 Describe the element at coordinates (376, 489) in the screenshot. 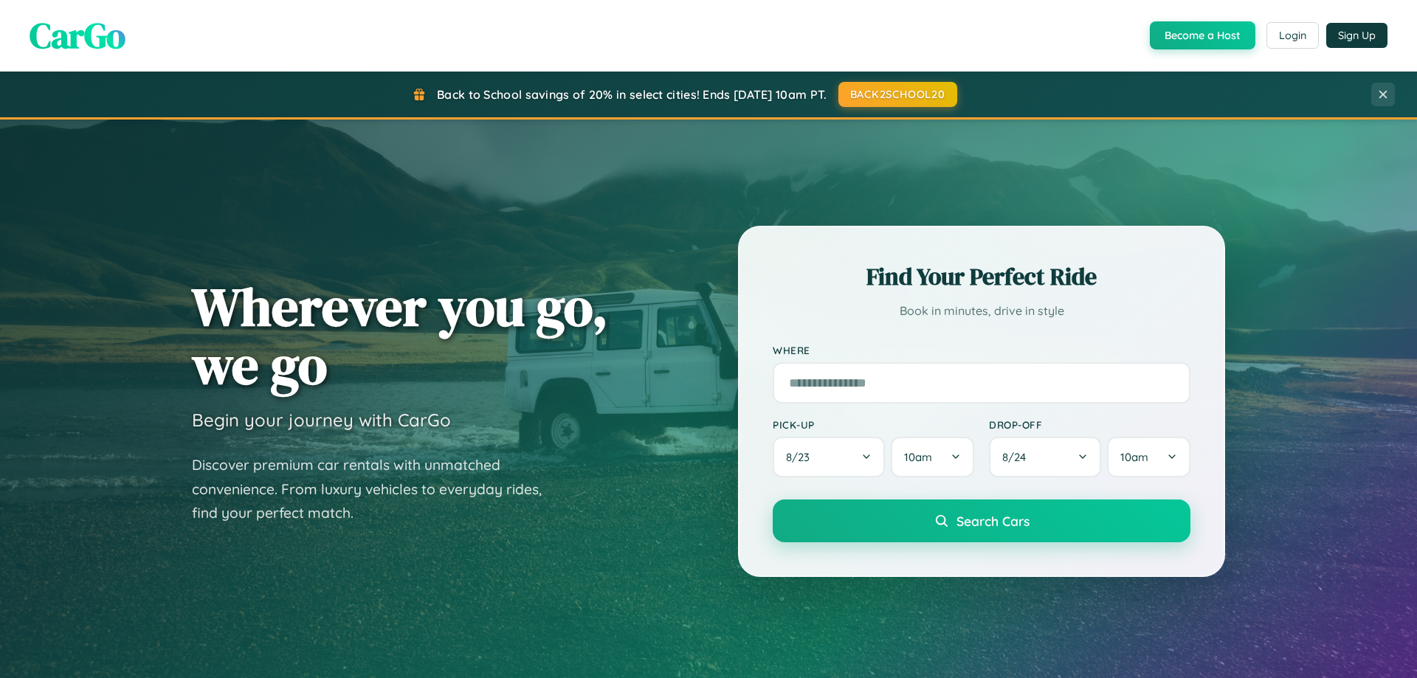

I see `p: Discover premium car rentals with unmatched convenience. From luxury vehicles to everyday rides, ...` at that location.